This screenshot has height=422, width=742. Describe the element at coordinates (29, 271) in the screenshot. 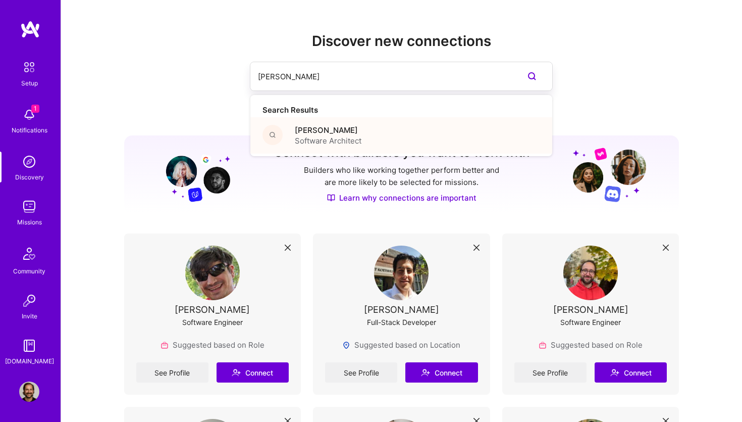

I see `div: Community` at that location.